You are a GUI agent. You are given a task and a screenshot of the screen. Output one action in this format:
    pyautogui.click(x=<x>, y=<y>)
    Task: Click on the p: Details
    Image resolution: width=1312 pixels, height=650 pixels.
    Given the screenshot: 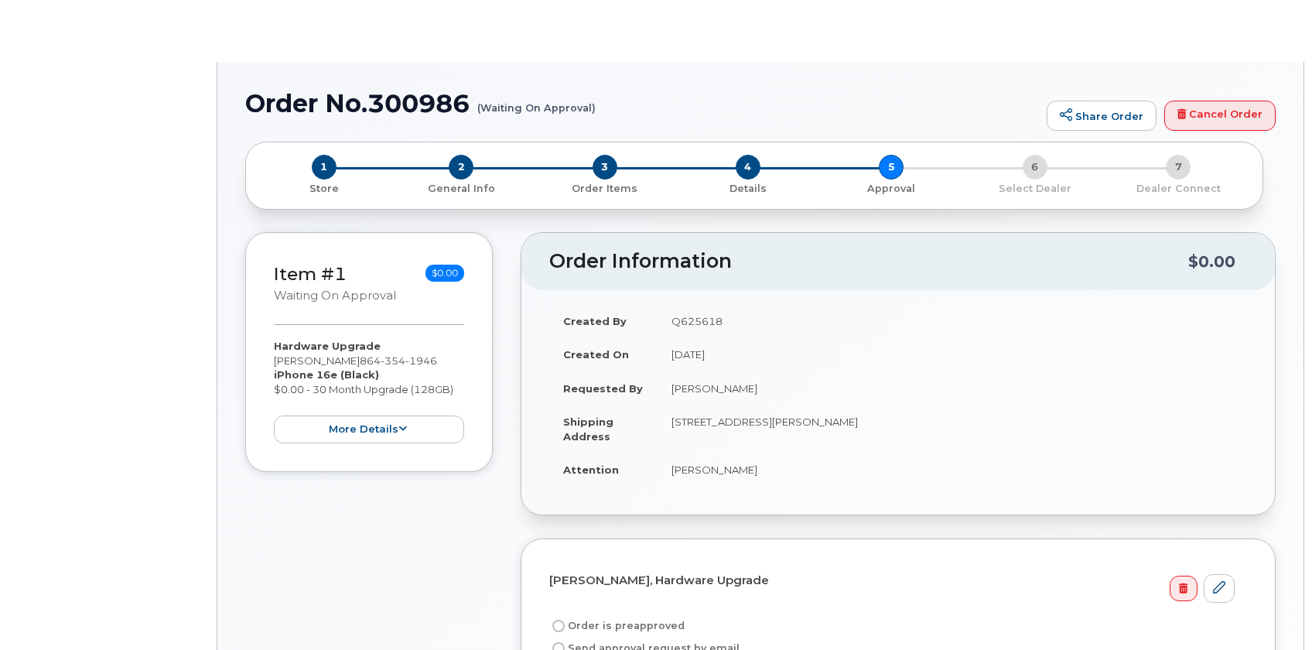 What is the action you would take?
    pyautogui.click(x=747, y=189)
    